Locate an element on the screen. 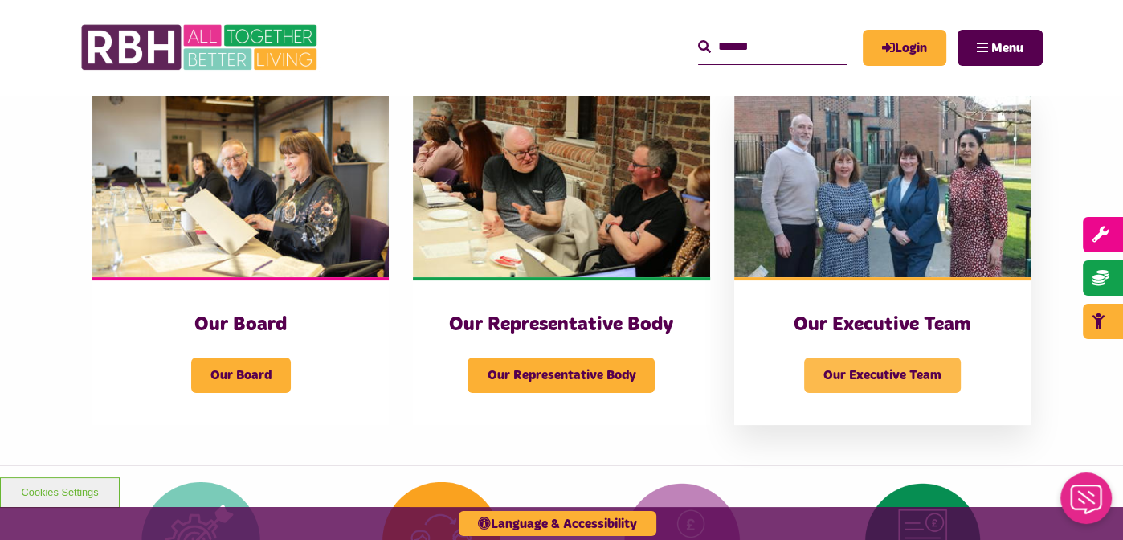  span: Menu is located at coordinates (1008, 48).